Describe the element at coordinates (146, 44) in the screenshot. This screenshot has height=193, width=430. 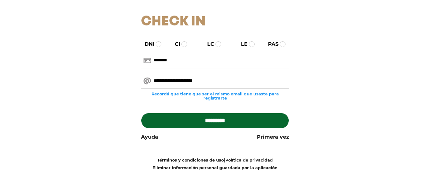
I see `label: DNI` at that location.